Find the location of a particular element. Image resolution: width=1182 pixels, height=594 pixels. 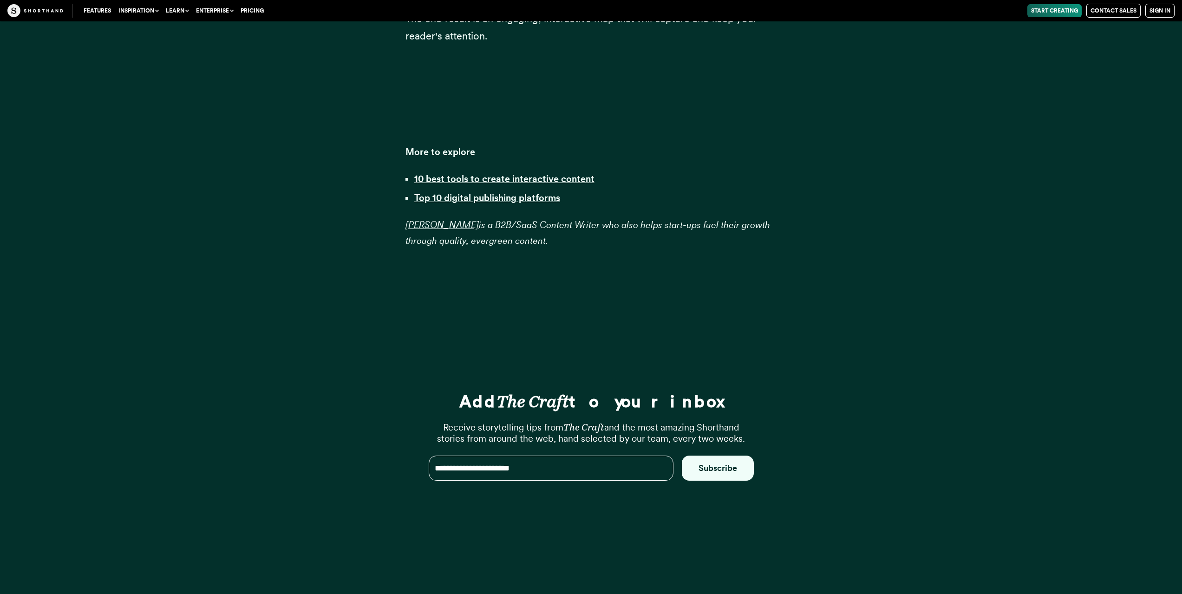

img: The Craft is located at coordinates (35, 11).